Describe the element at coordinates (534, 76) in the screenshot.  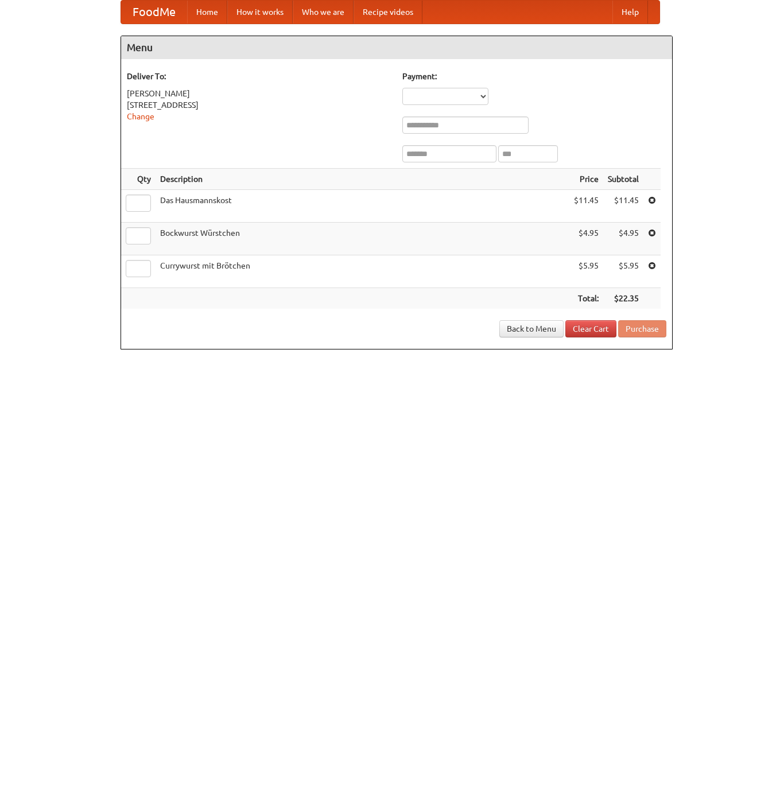
I see `h5: Payment:` at that location.